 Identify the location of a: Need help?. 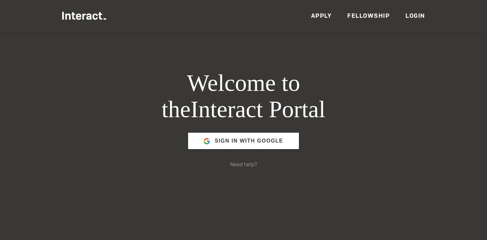
(244, 164).